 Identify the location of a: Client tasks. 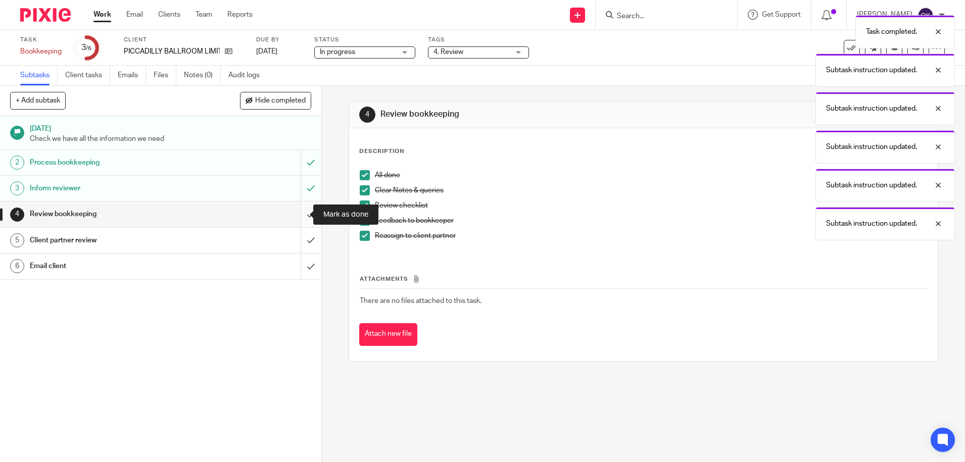
(87, 75).